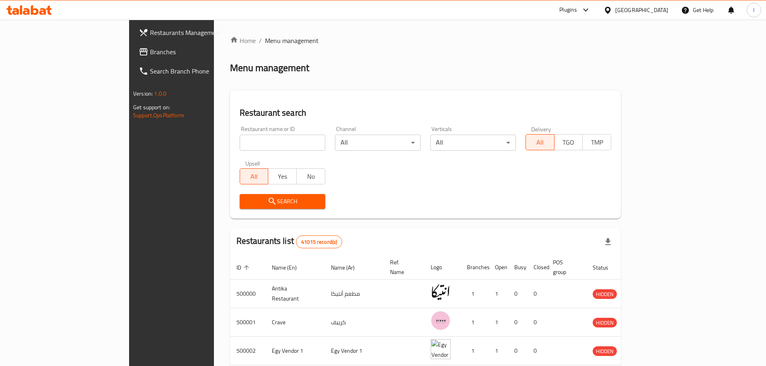 Image resolution: width=766 pixels, height=366 pixels. Describe the element at coordinates (158, 115) in the screenshot. I see `a: Support.OpsPlatform` at that location.